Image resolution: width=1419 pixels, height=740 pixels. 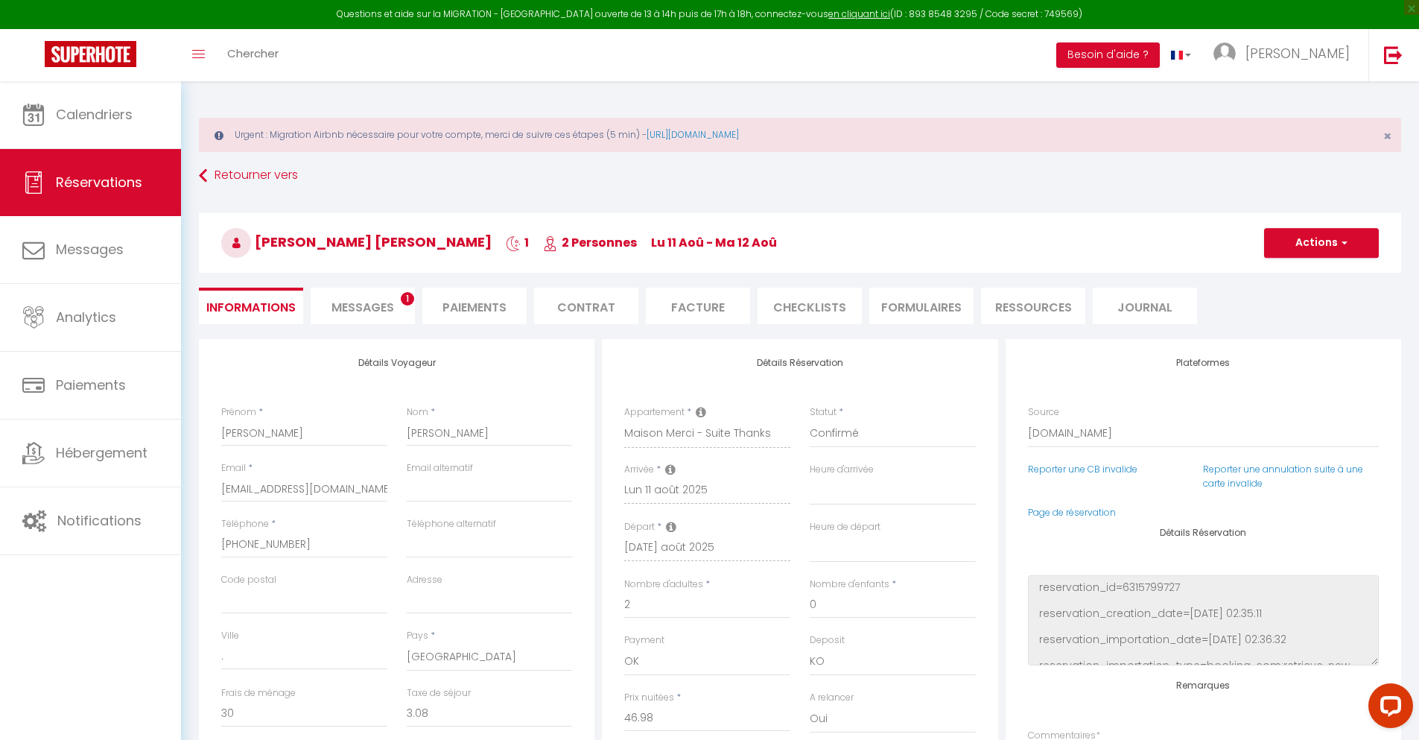 What do you see at coordinates (439, 468) in the screenshot?
I see `label: Email alternatif` at bounding box center [439, 468].